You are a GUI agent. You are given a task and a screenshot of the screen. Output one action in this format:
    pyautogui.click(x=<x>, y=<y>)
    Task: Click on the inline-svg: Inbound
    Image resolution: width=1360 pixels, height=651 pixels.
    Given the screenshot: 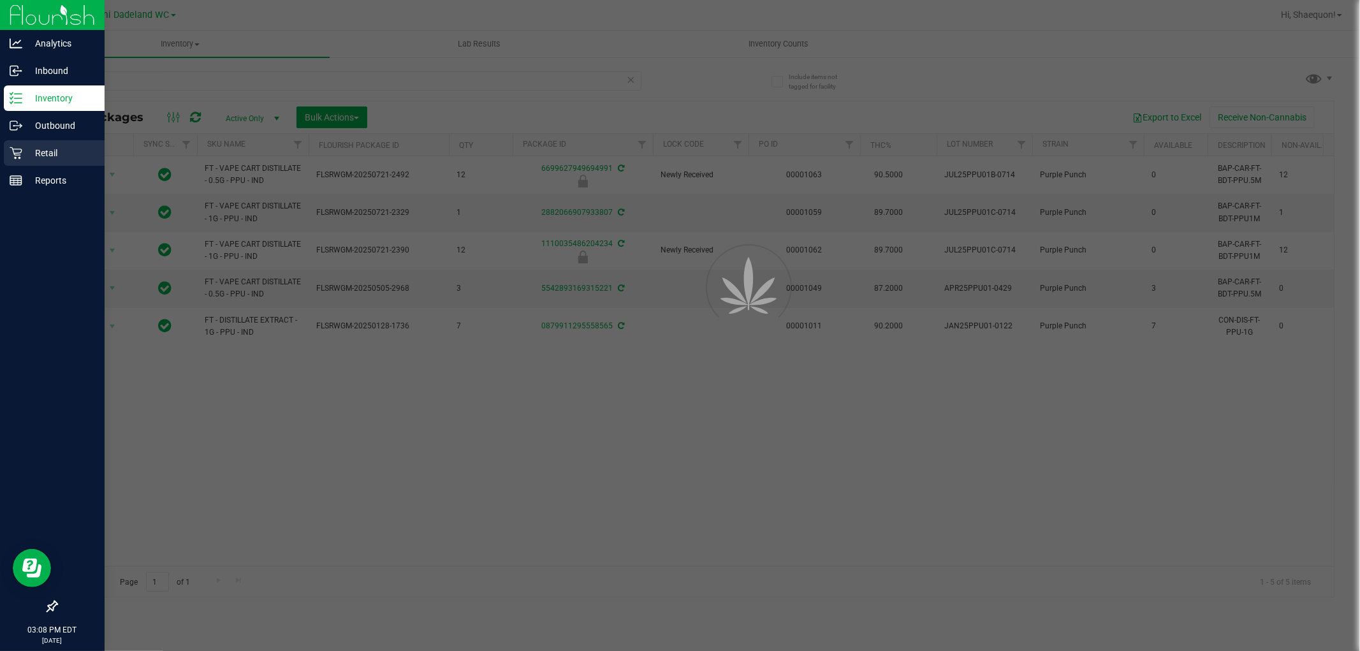 What is the action you would take?
    pyautogui.click(x=16, y=71)
    